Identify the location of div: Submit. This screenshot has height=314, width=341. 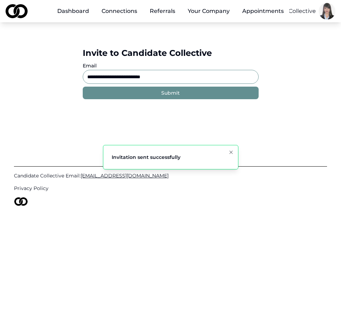
(170, 93).